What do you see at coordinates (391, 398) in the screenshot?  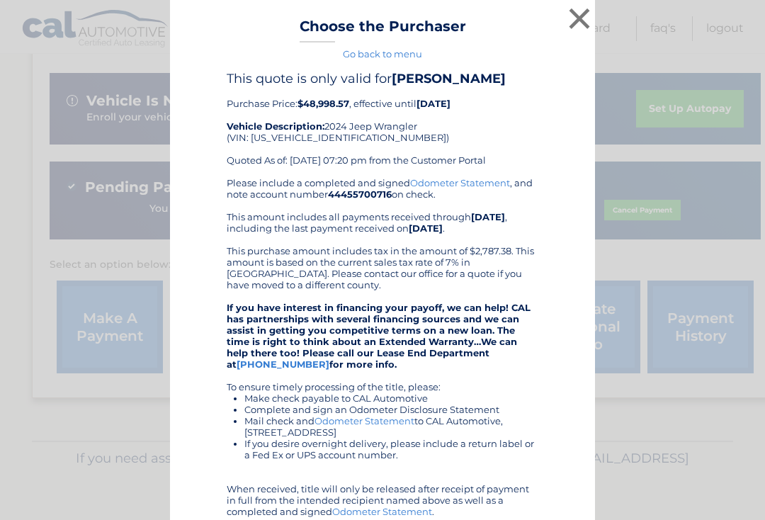 I see `li: Make check payable to CAL Automotive` at bounding box center [391, 398].